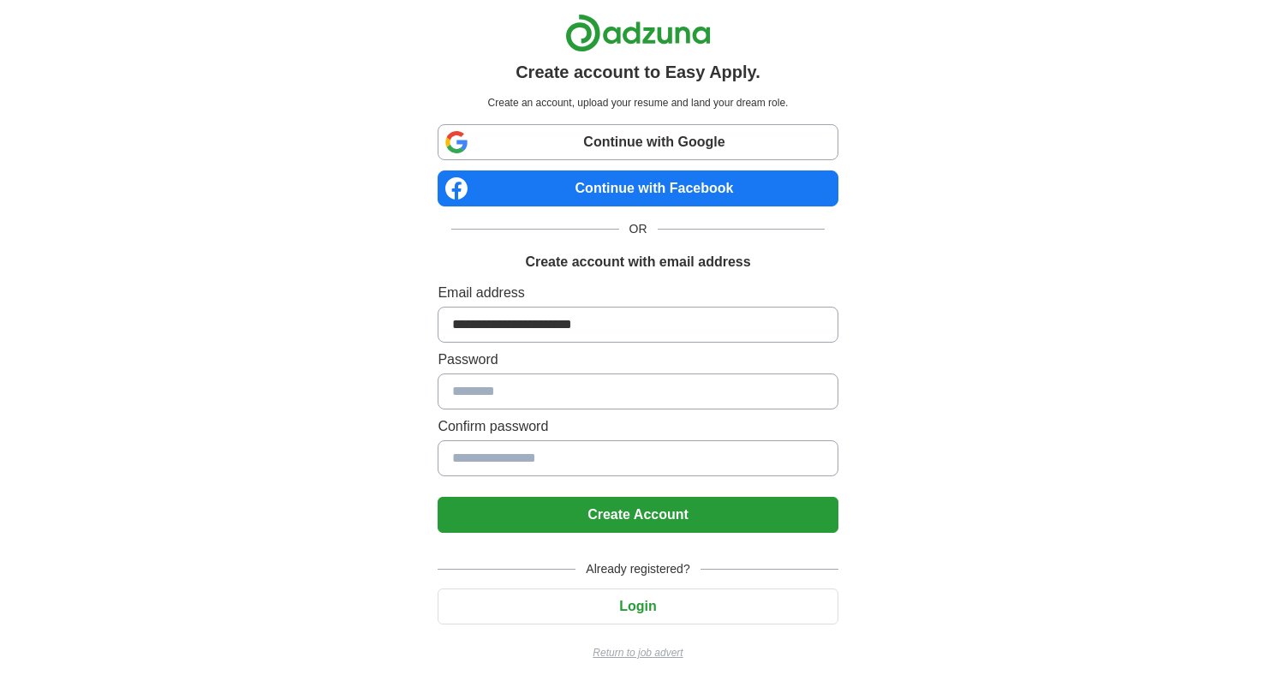  I want to click on p: Return to job advert, so click(637, 653).